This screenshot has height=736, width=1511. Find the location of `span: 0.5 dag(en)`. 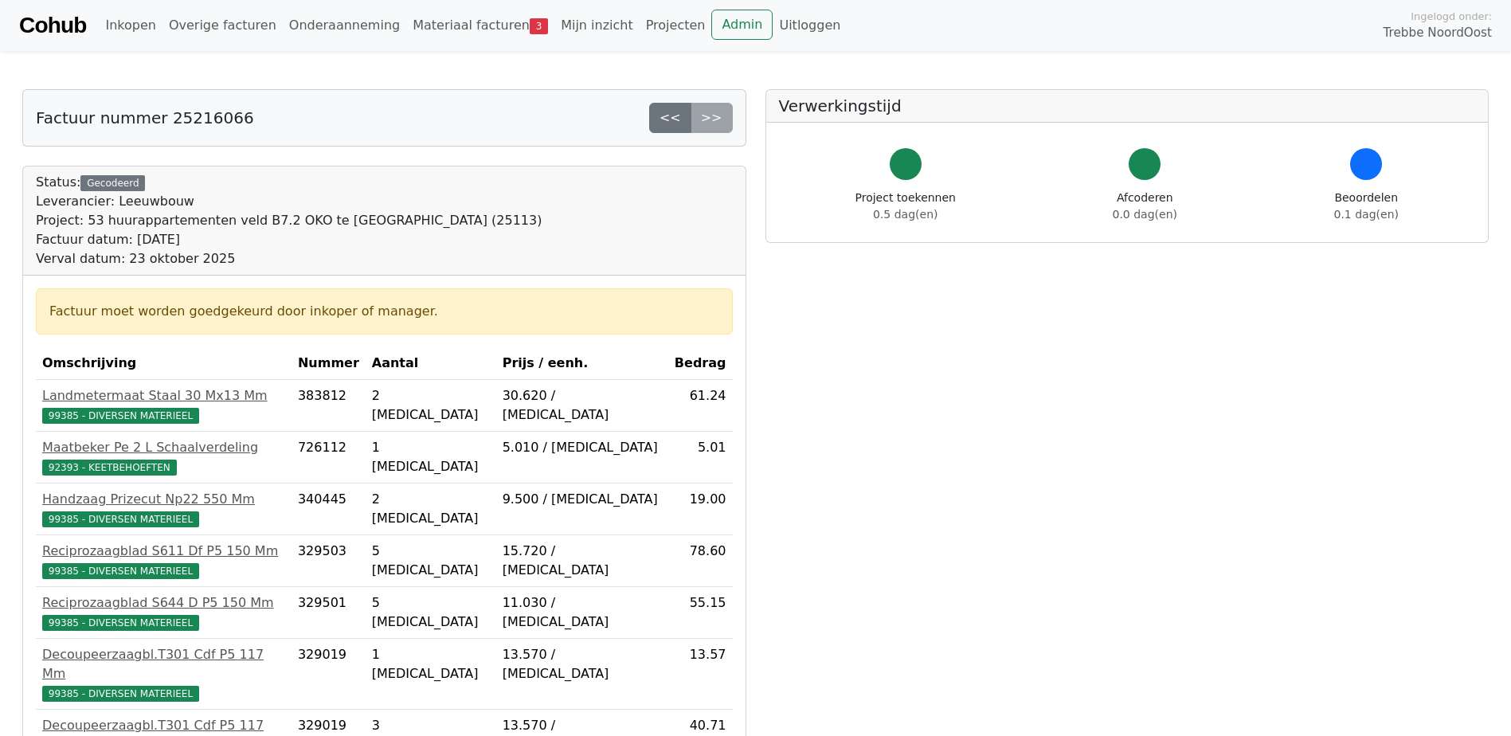

span: 0.5 dag(en) is located at coordinates (905, 214).